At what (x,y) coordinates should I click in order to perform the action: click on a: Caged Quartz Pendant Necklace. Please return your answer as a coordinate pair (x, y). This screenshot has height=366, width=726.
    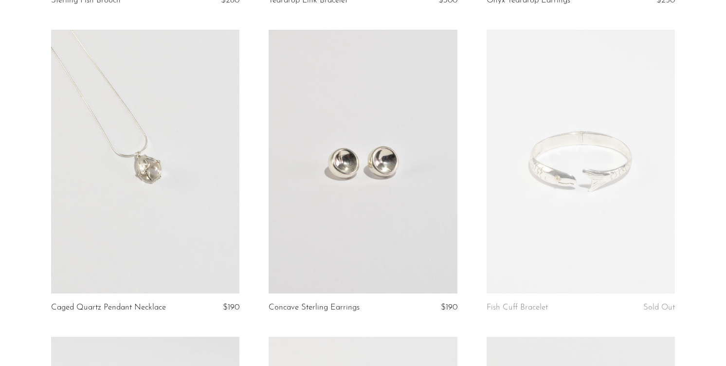
    Looking at the image, I should click on (108, 307).